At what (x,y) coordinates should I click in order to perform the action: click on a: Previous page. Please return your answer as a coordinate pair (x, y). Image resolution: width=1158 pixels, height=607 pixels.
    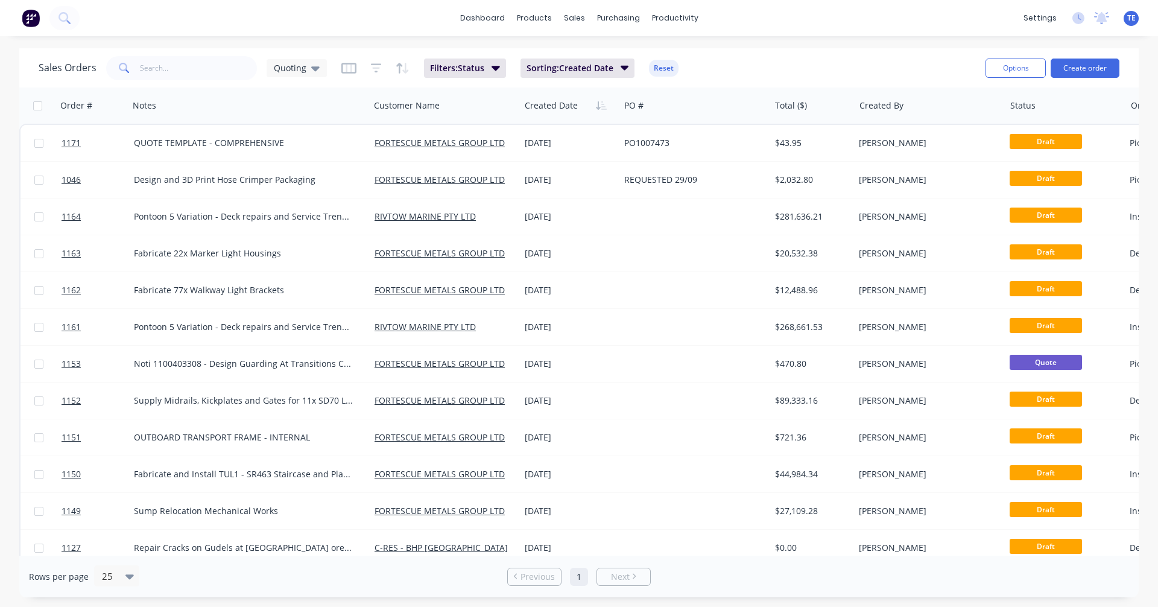
    Looking at the image, I should click on (535, 577).